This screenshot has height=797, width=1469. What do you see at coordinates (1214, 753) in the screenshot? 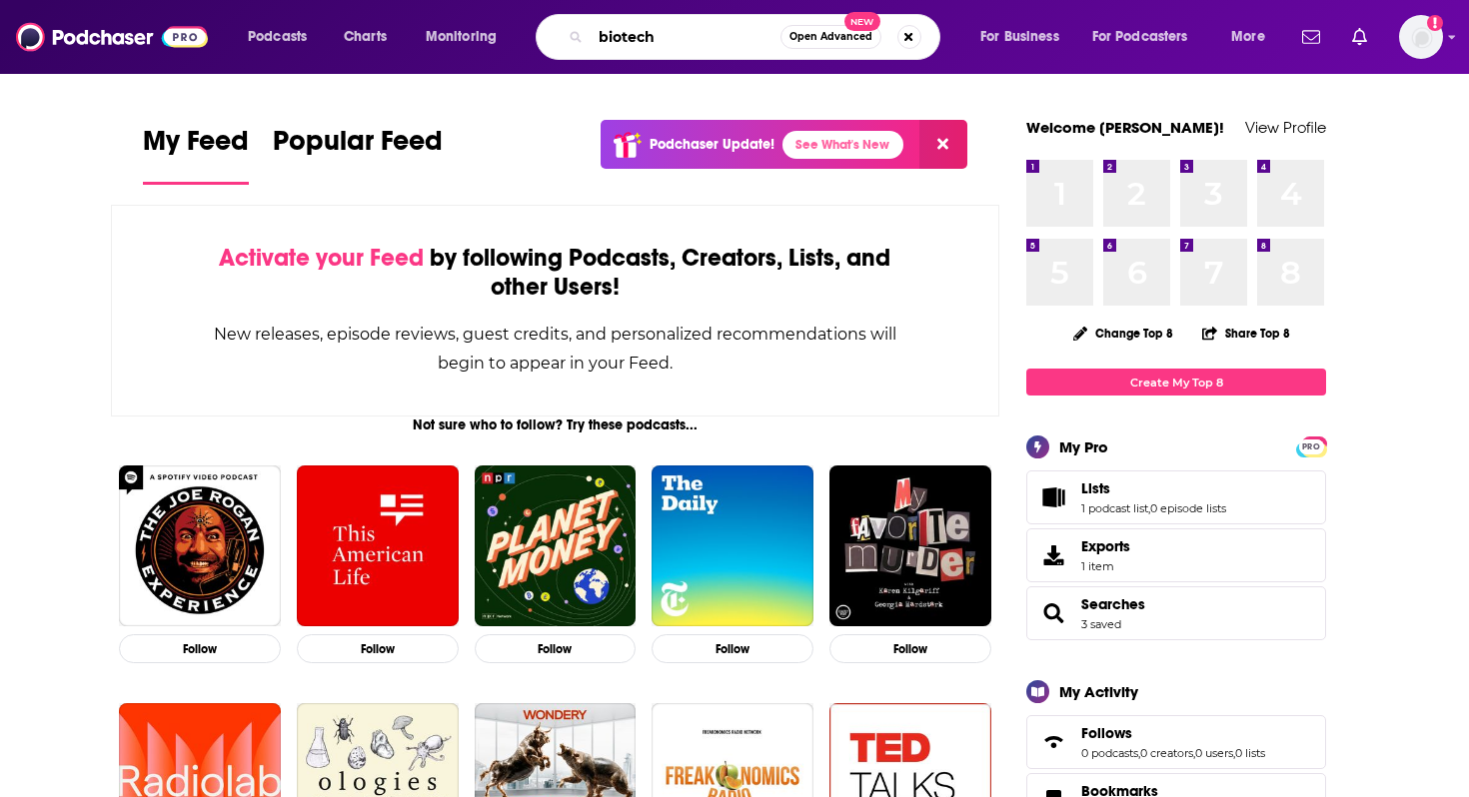
I see `a: 0 users` at bounding box center [1214, 753].